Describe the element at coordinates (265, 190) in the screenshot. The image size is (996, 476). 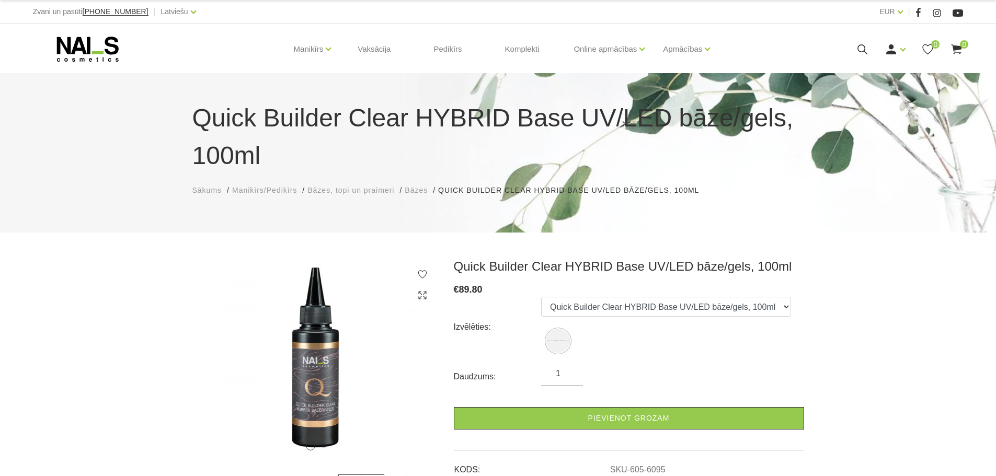
I see `a: Manikīrs/Pedikīrs` at that location.